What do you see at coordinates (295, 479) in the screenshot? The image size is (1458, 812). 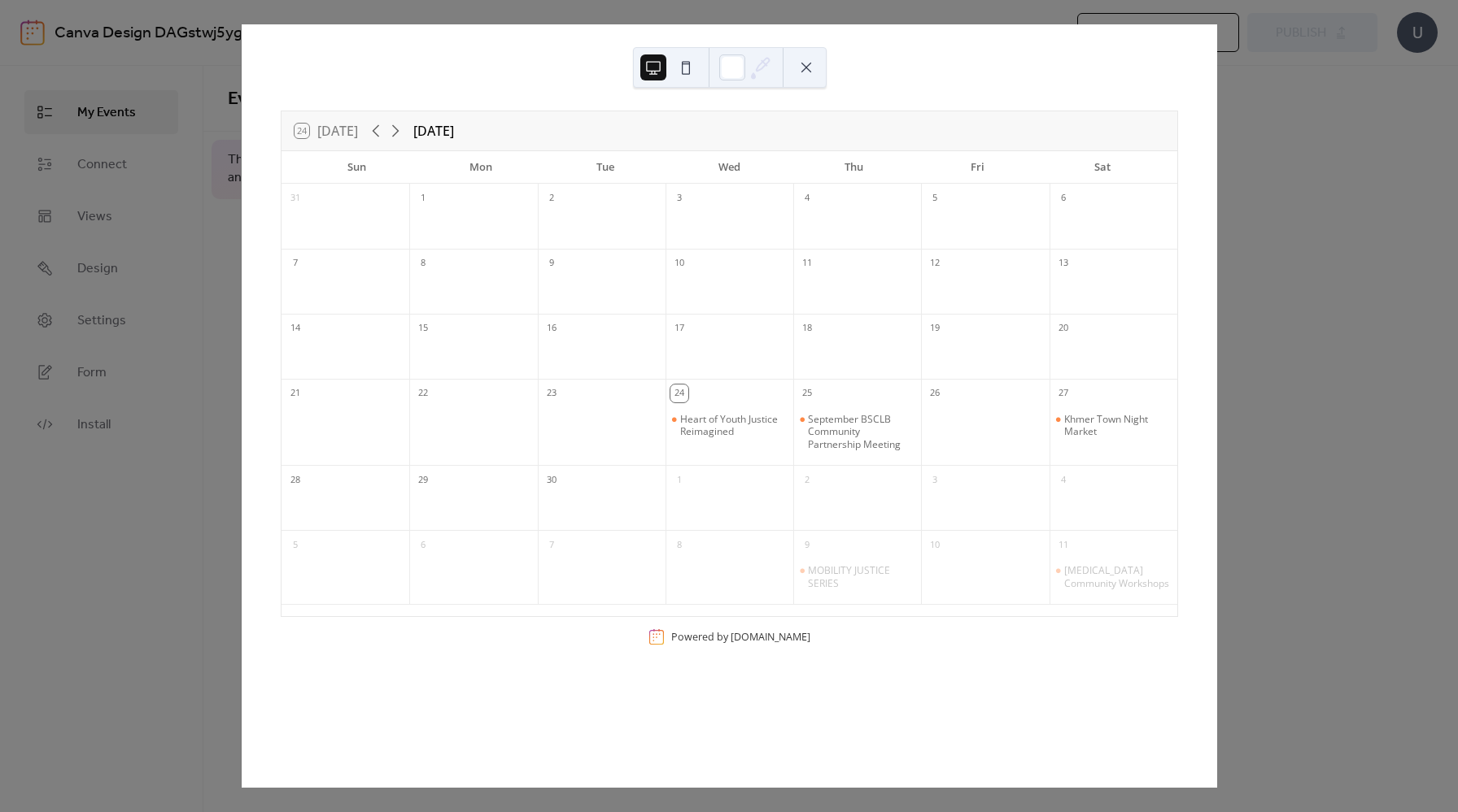 I see `div: 28` at bounding box center [295, 479].